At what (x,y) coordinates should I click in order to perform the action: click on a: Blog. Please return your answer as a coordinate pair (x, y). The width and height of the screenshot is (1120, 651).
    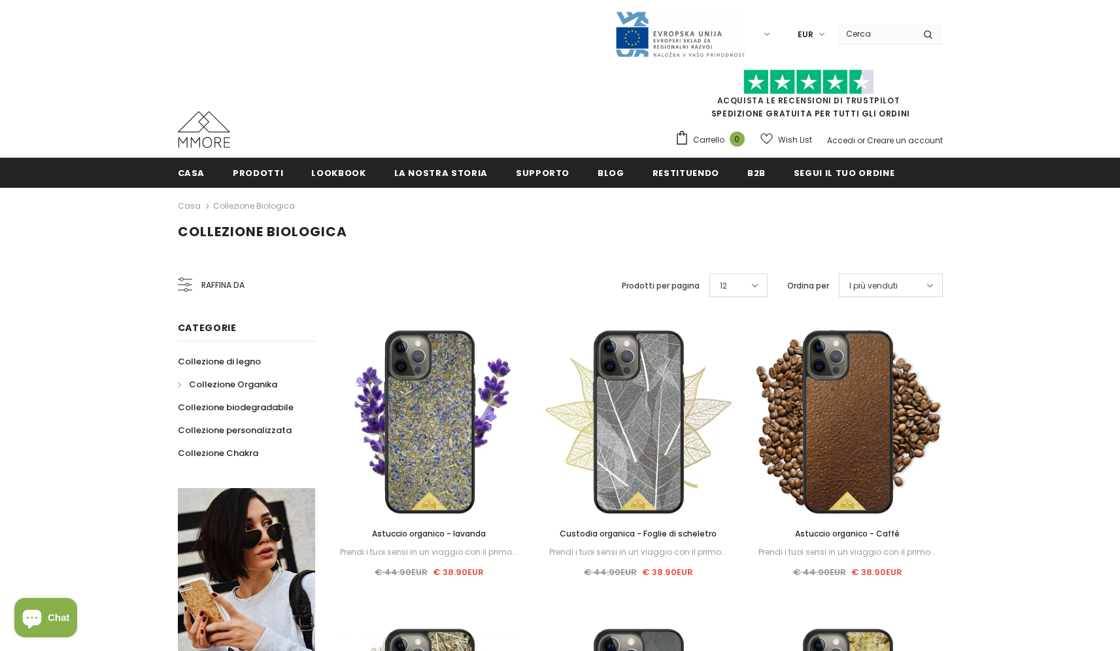
    Looking at the image, I should click on (611, 172).